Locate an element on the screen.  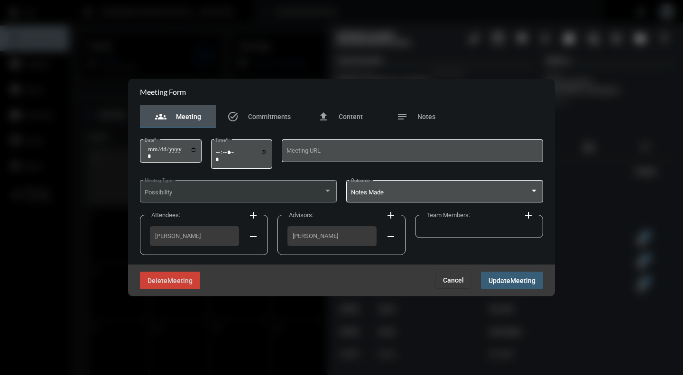
button: DeleteMeeting is located at coordinates (170, 280).